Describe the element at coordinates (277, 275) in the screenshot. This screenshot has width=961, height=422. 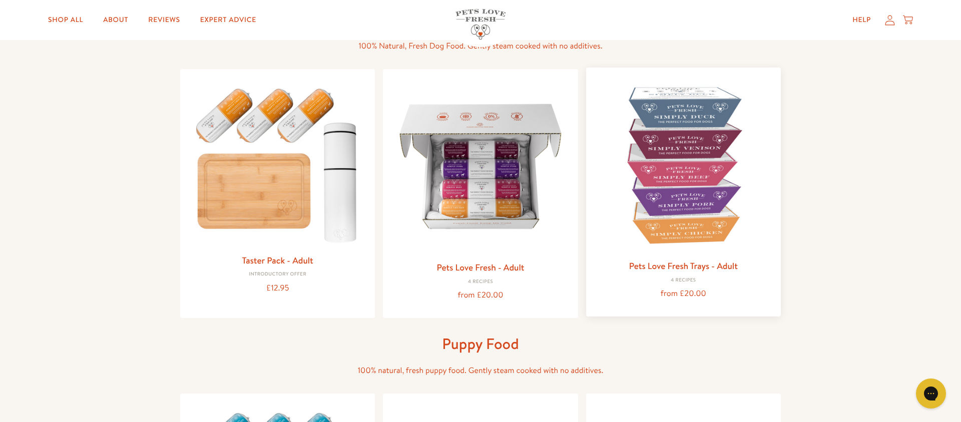
I see `div: Introductory Offer` at that location.